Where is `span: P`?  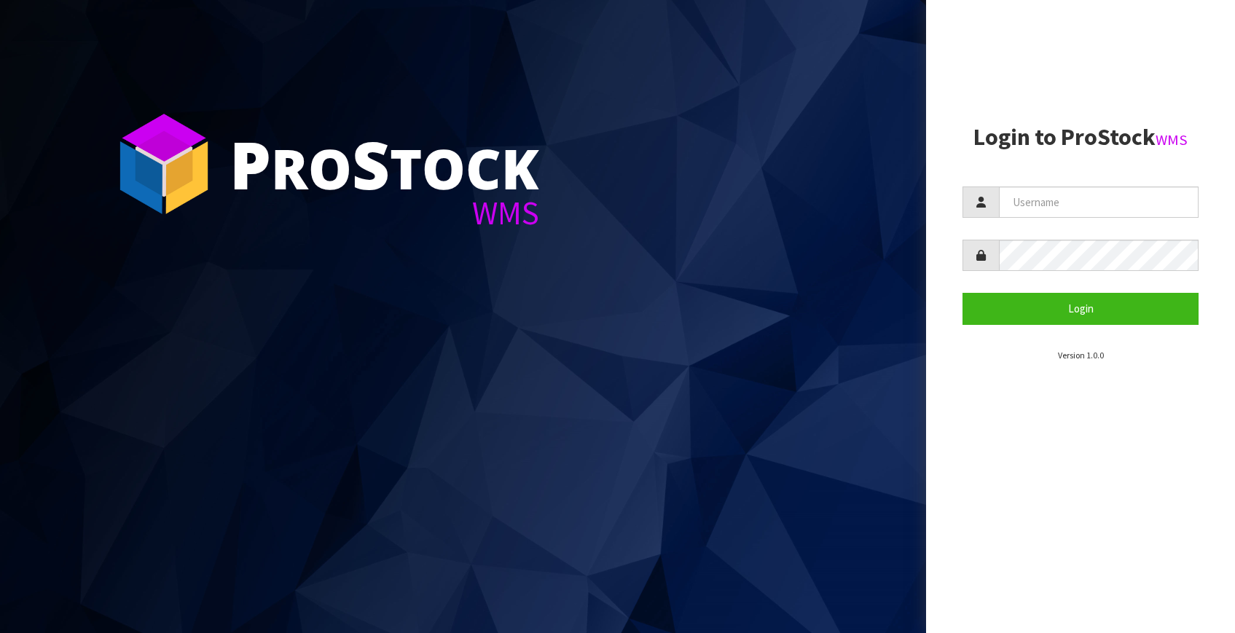
span: P is located at coordinates (250, 164).